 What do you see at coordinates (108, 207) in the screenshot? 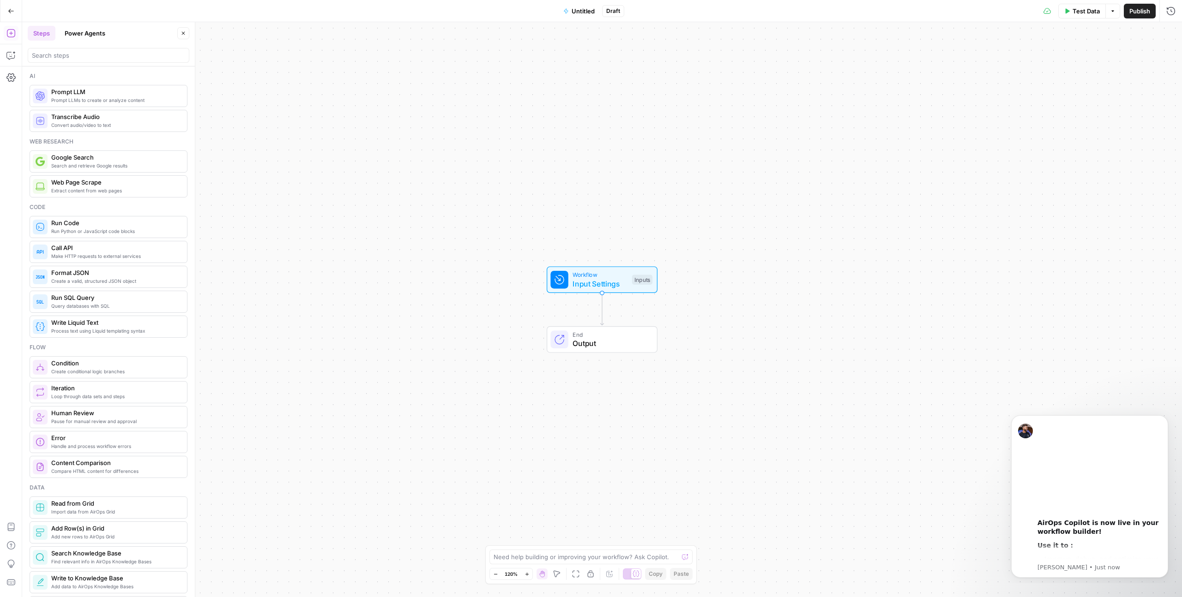
I see `div: Code` at bounding box center [108, 207].